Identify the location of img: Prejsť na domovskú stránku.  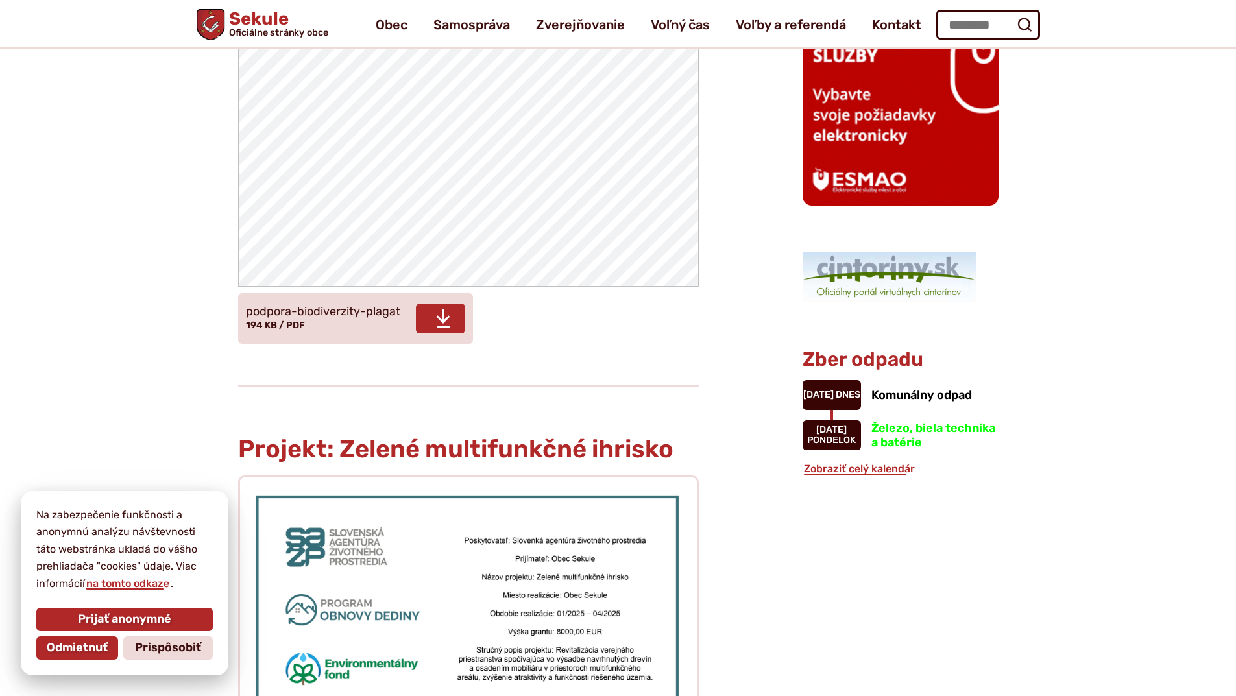
(210, 25).